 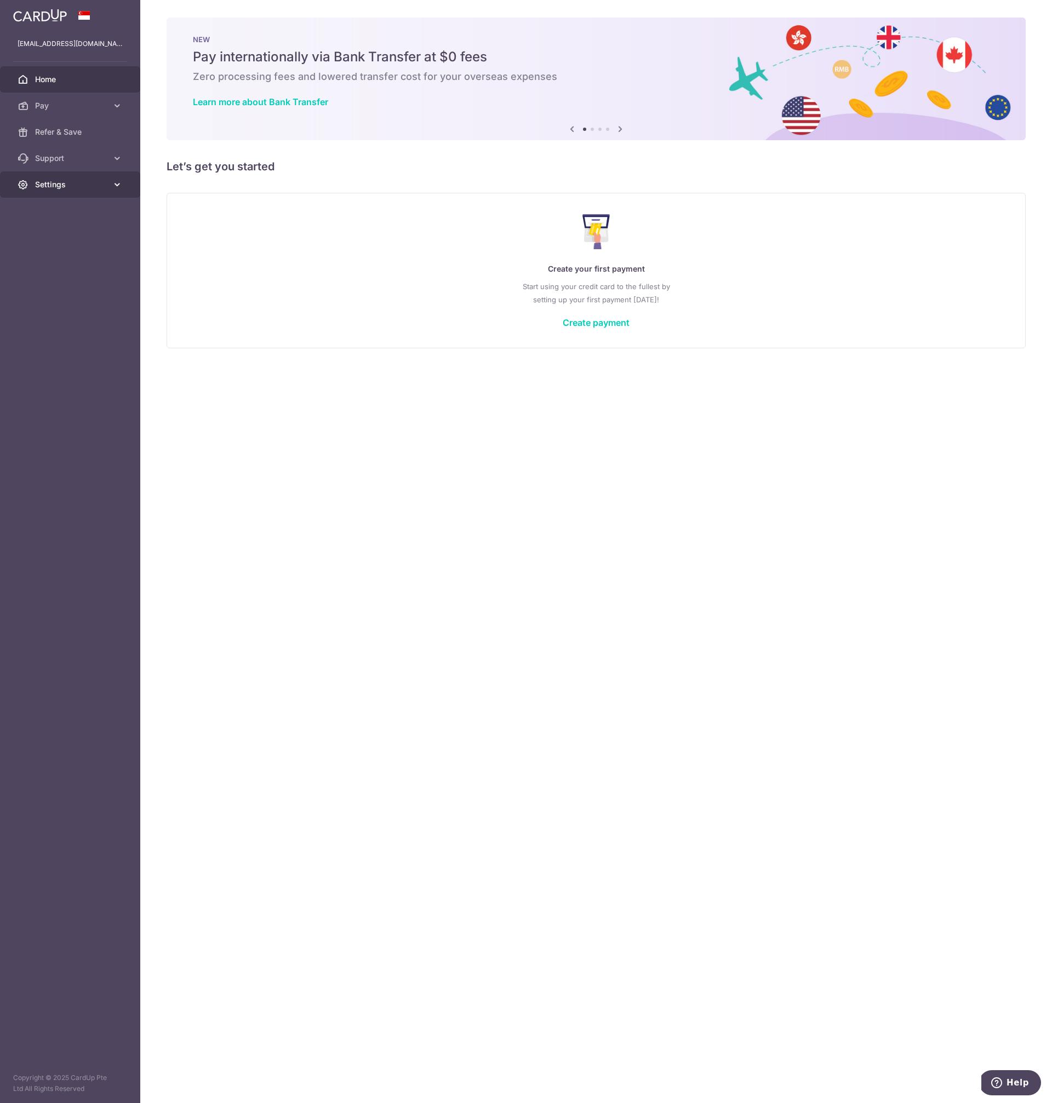 What do you see at coordinates (596, 166) in the screenshot?
I see `h5: Let’s get you started` at bounding box center [596, 166].